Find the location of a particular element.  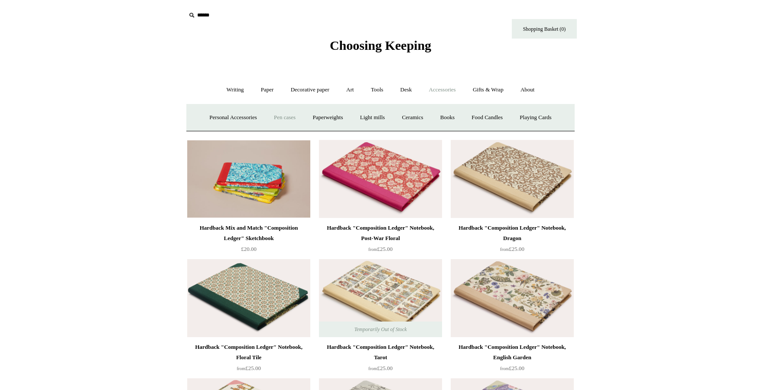

a: Hardback "Composition Ledger" Notebook, Floral Tile from£25.00 is located at coordinates (249, 360).